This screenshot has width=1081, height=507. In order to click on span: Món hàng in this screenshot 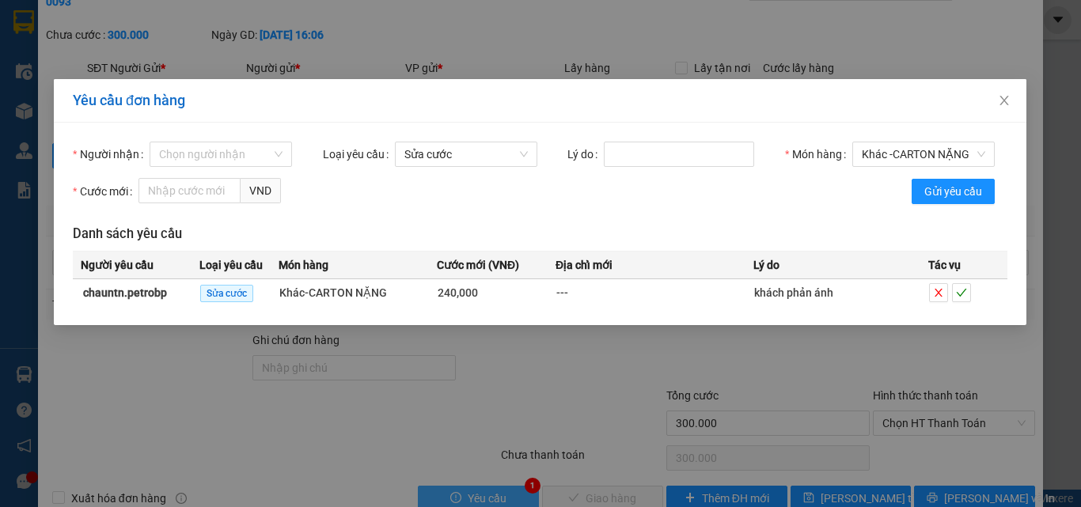, I will do `click(303, 265)`.